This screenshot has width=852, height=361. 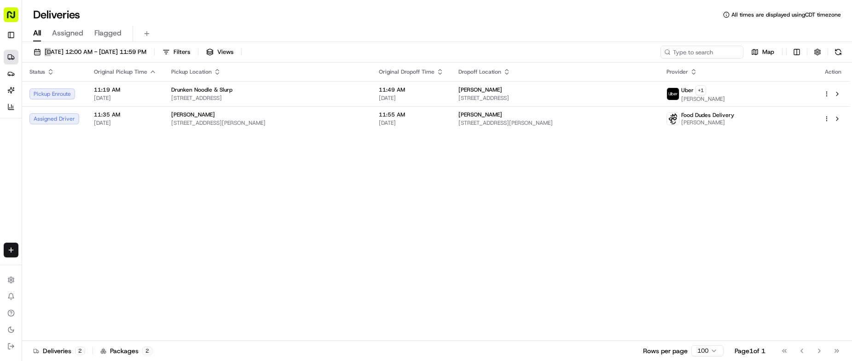 What do you see at coordinates (126, 351) in the screenshot?
I see `div: Packages` at bounding box center [126, 351].